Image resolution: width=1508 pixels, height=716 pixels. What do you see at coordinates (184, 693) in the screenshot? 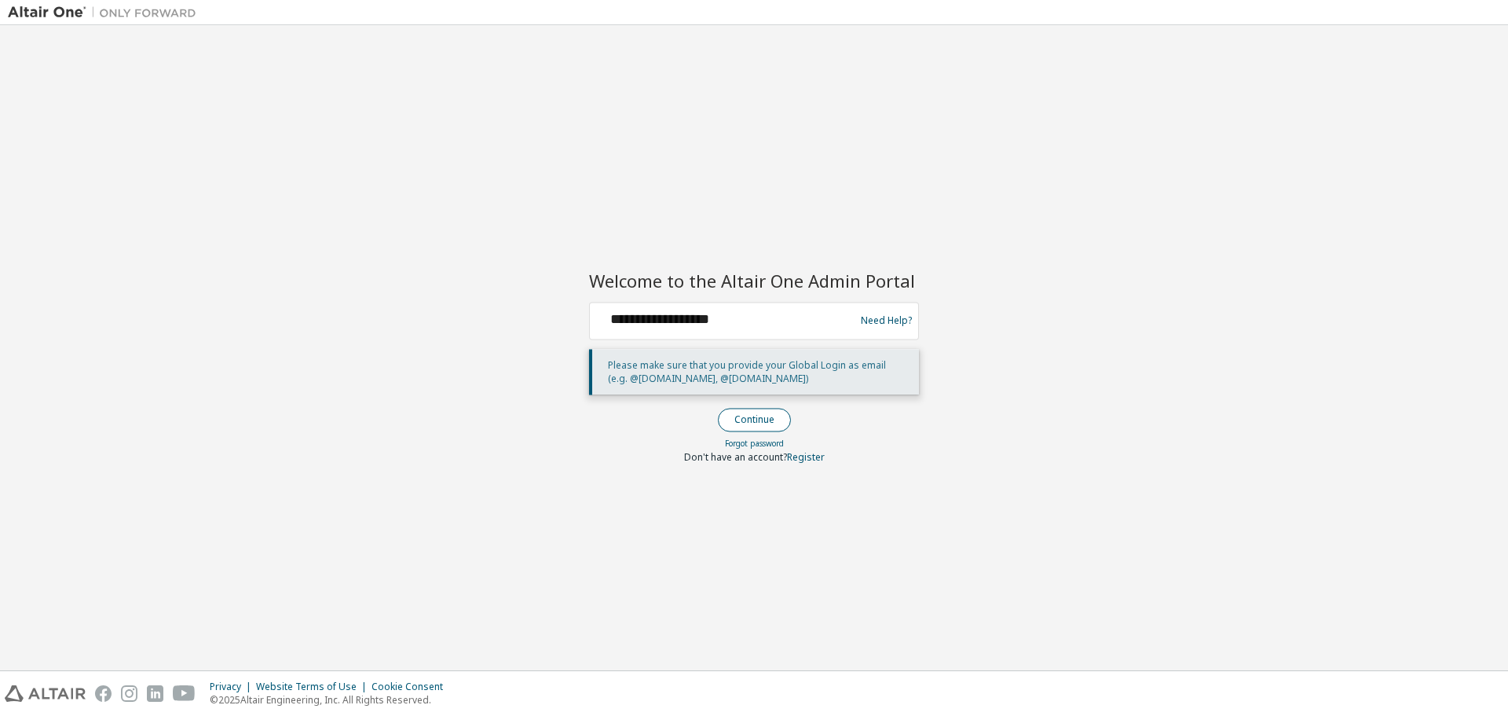
I see `img: youtube.svg` at bounding box center [184, 693].